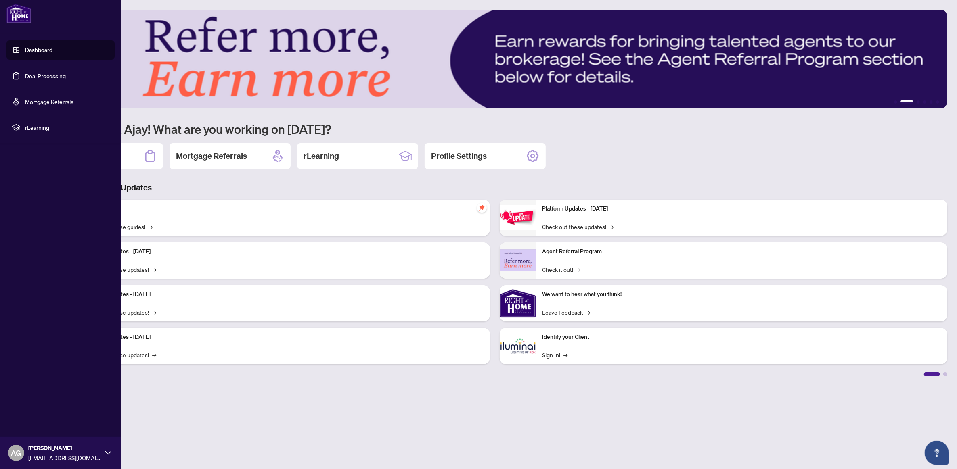 Image resolution: width=957 pixels, height=469 pixels. I want to click on button: 1, so click(895, 102).